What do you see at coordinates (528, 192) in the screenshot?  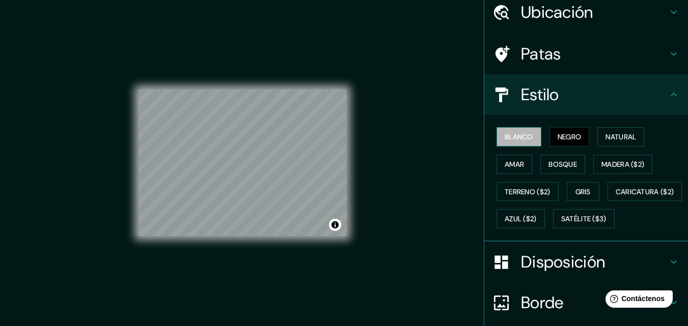 I see `font: Terreno ($2)` at bounding box center [528, 192].